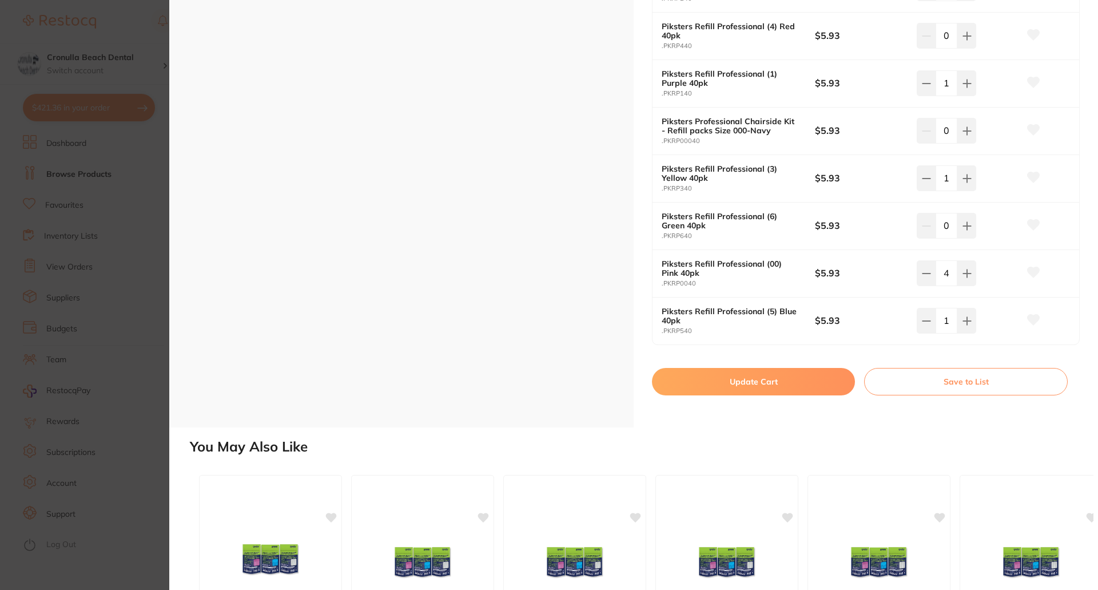 The width and height of the screenshot is (1098, 590). Describe the element at coordinates (642, 447) in the screenshot. I see `h2: You May Also Like` at that location.